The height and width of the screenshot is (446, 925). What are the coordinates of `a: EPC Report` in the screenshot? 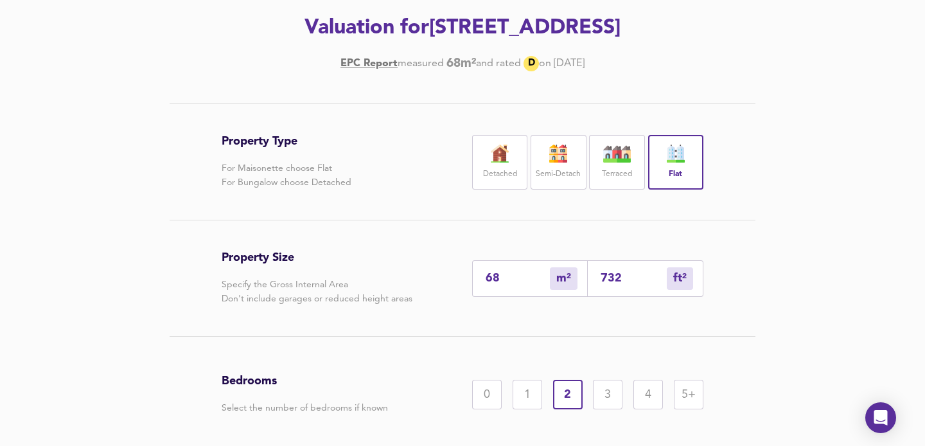 It's located at (369, 64).